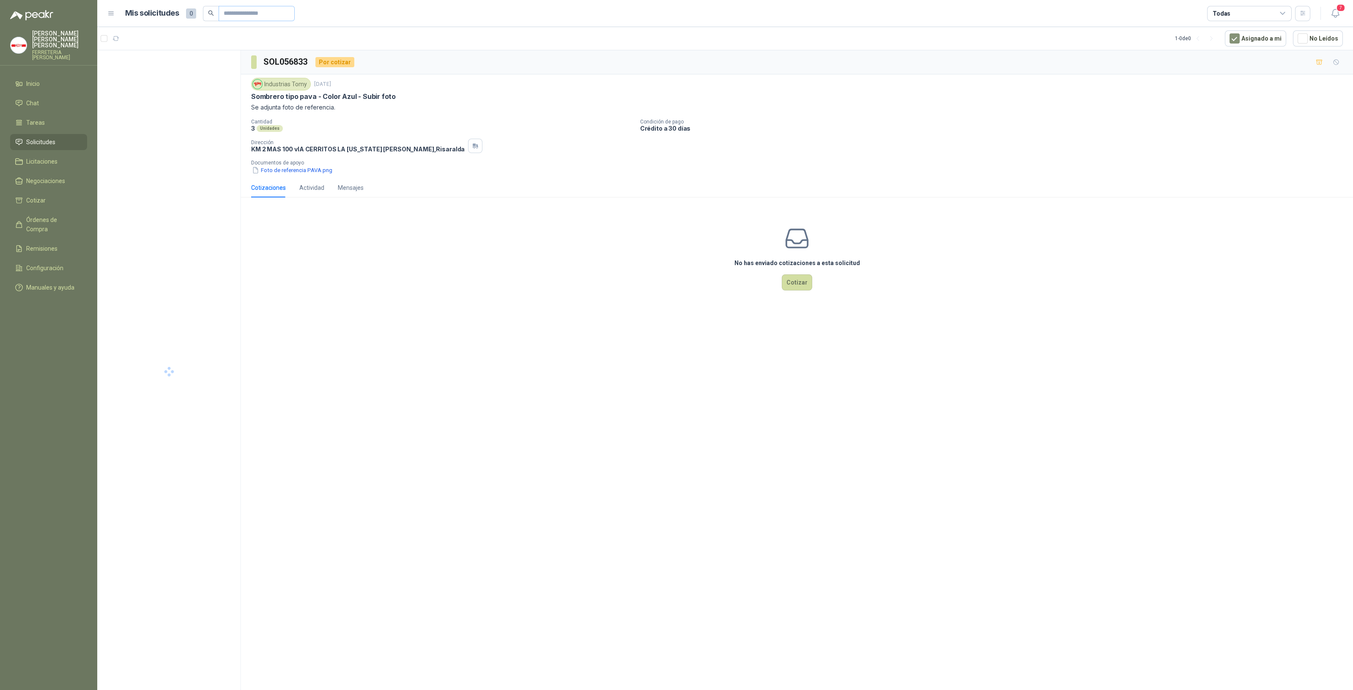 Image resolution: width=1353 pixels, height=690 pixels. I want to click on img: Logo peakr, so click(32, 15).